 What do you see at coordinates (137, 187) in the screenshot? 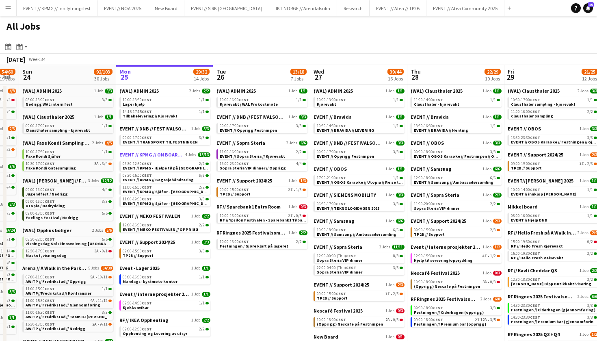
I see `span: 11:00-15:00` at bounding box center [137, 187].